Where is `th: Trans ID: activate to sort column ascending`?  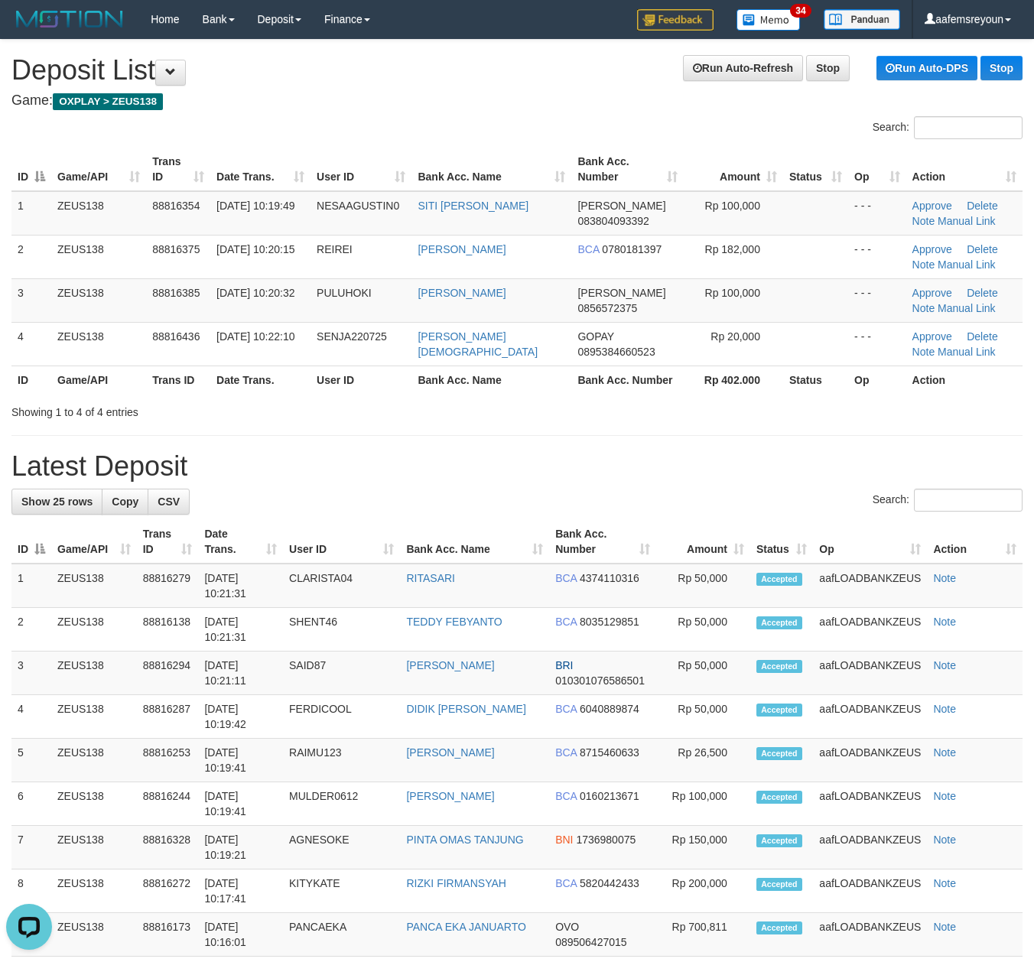 th: Trans ID: activate to sort column ascending is located at coordinates (168, 542).